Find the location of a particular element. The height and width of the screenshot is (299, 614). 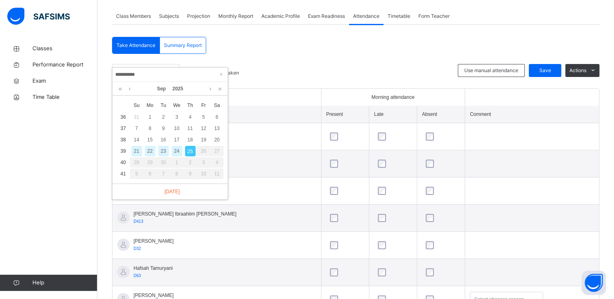

div: 14 is located at coordinates (137, 140).